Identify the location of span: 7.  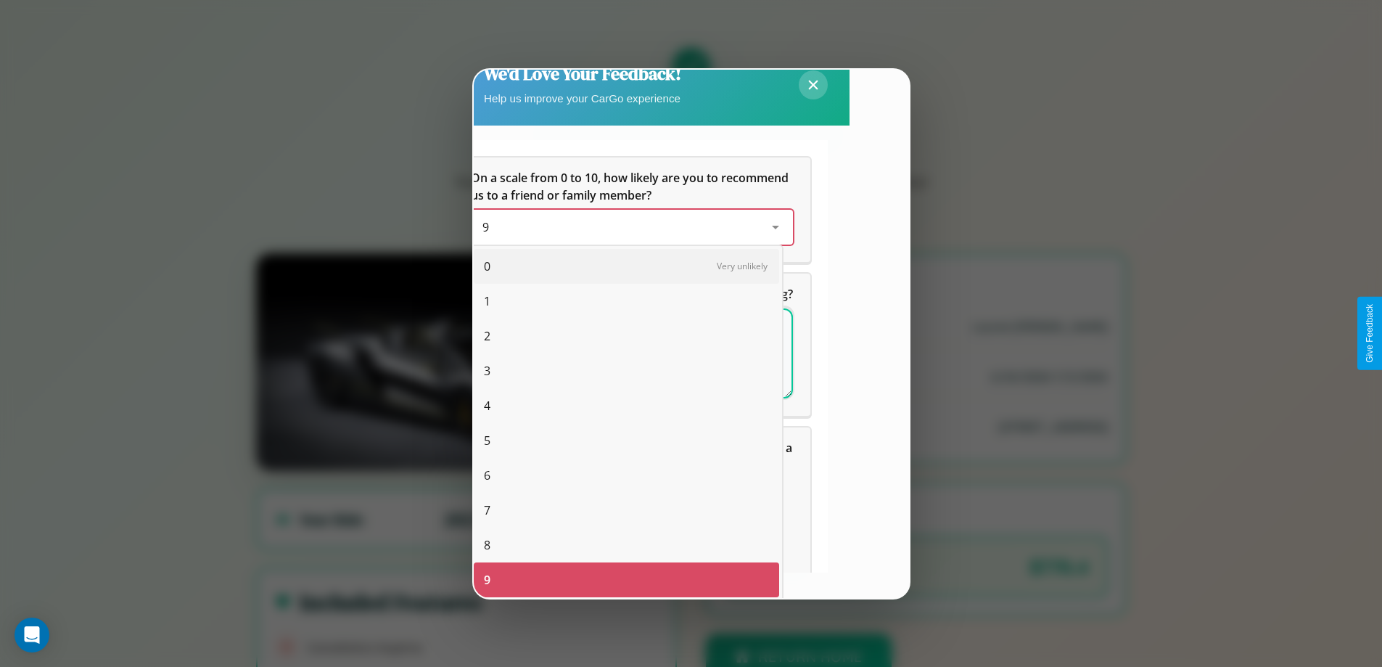
(487, 510).